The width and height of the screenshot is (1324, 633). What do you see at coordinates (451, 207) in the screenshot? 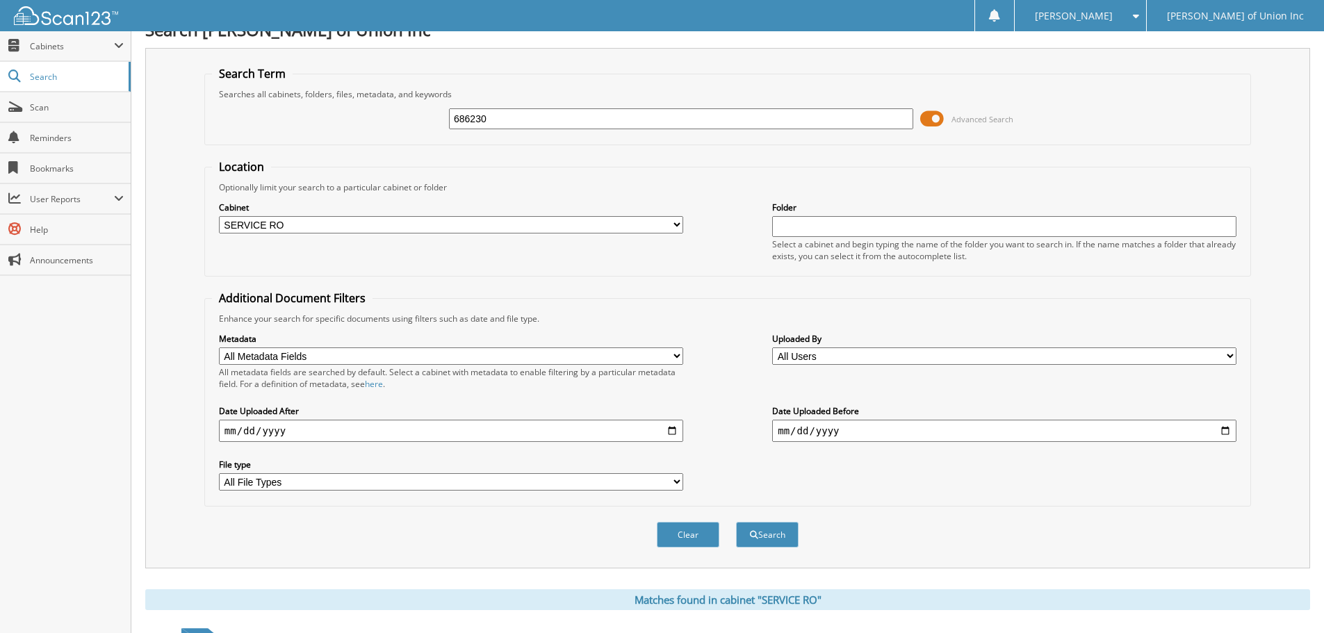
I see `label: Cabinet` at bounding box center [451, 207].